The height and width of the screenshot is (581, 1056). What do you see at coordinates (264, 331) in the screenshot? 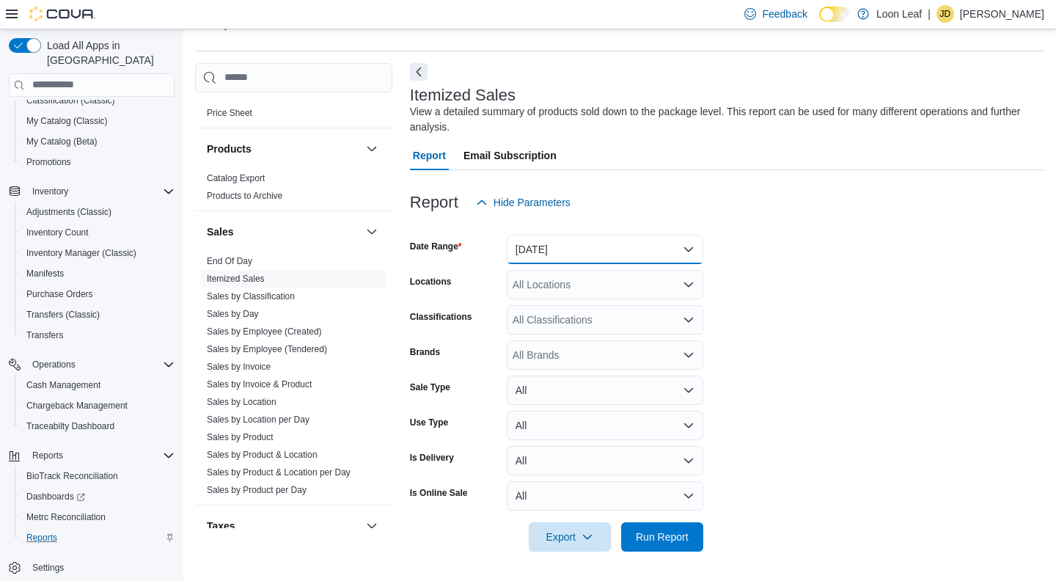
I see `span: Sales by Employee (Created)` at bounding box center [264, 331].